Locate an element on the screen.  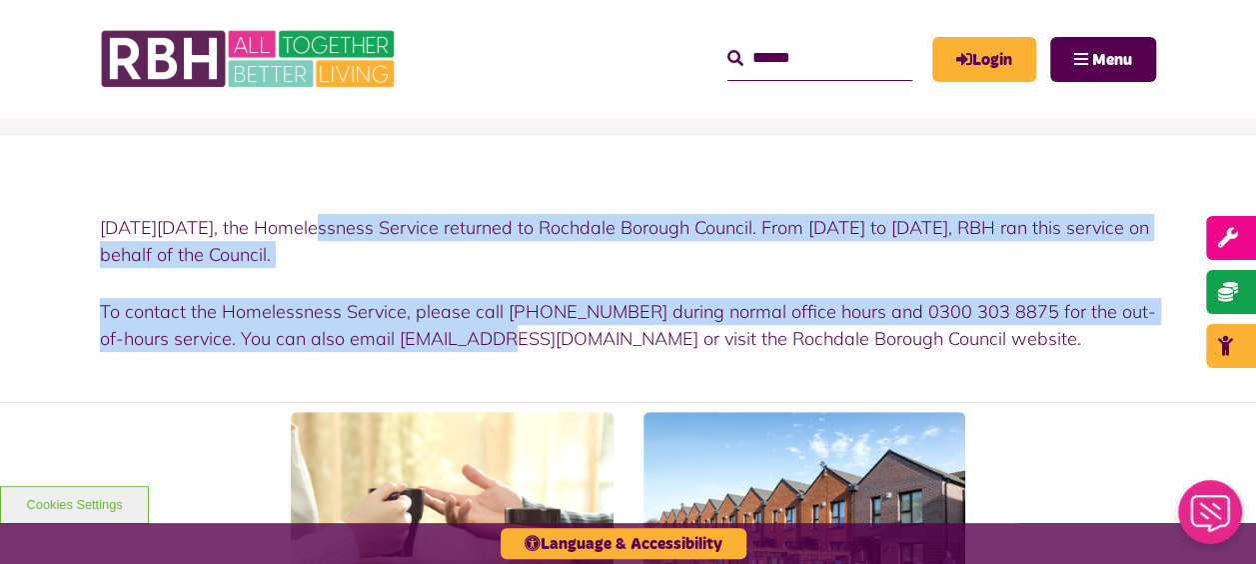
a: MyRBH is located at coordinates (984, 59).